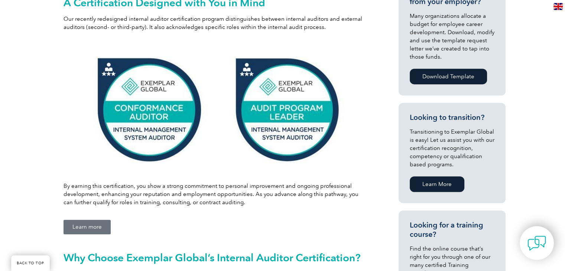  I want to click on a: BACK TO TOP, so click(30, 263).